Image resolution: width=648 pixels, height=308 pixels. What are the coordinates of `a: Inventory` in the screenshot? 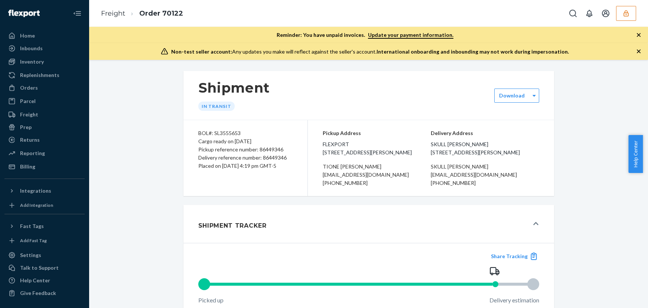 It's located at (45, 62).